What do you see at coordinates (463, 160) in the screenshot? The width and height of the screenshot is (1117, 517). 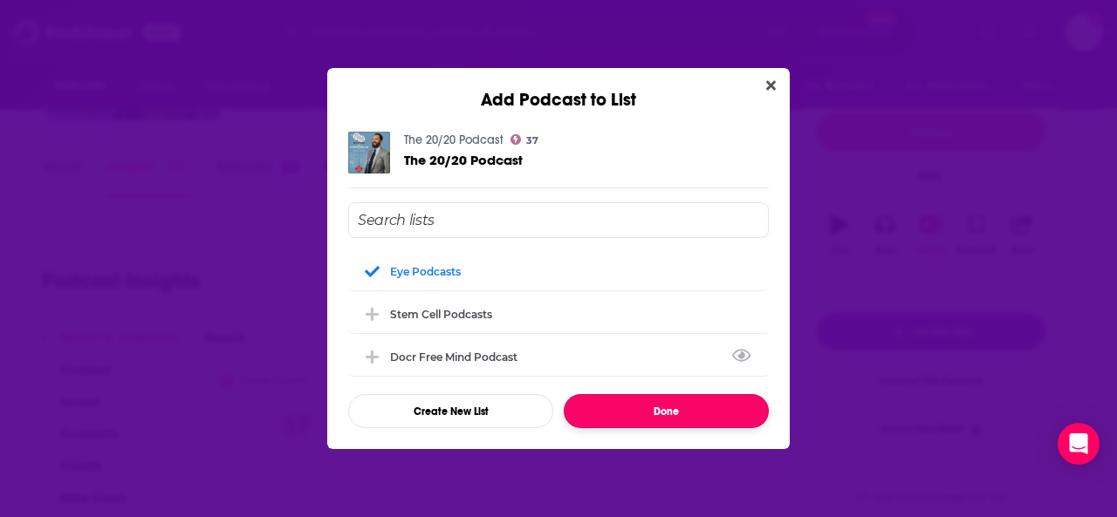 I see `span: The 20/20 Podcast` at bounding box center [463, 160].